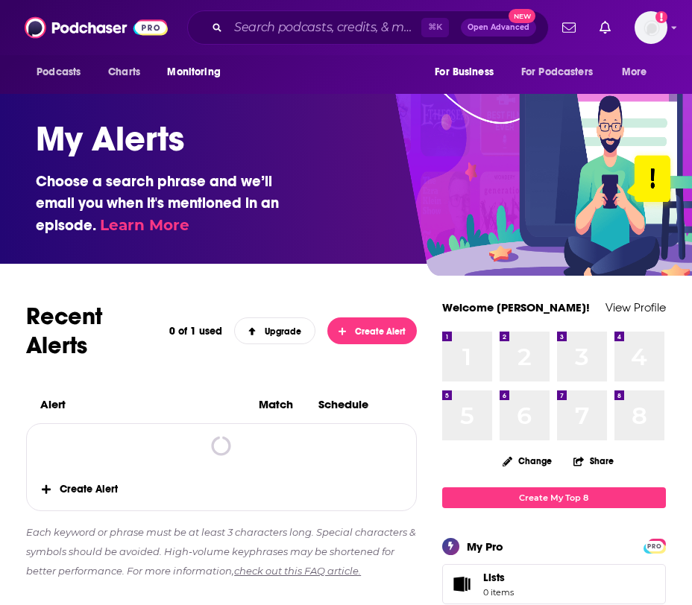 The height and width of the screenshot is (605, 692). What do you see at coordinates (348, 404) in the screenshot?
I see `h3: Schedule` at bounding box center [348, 404].